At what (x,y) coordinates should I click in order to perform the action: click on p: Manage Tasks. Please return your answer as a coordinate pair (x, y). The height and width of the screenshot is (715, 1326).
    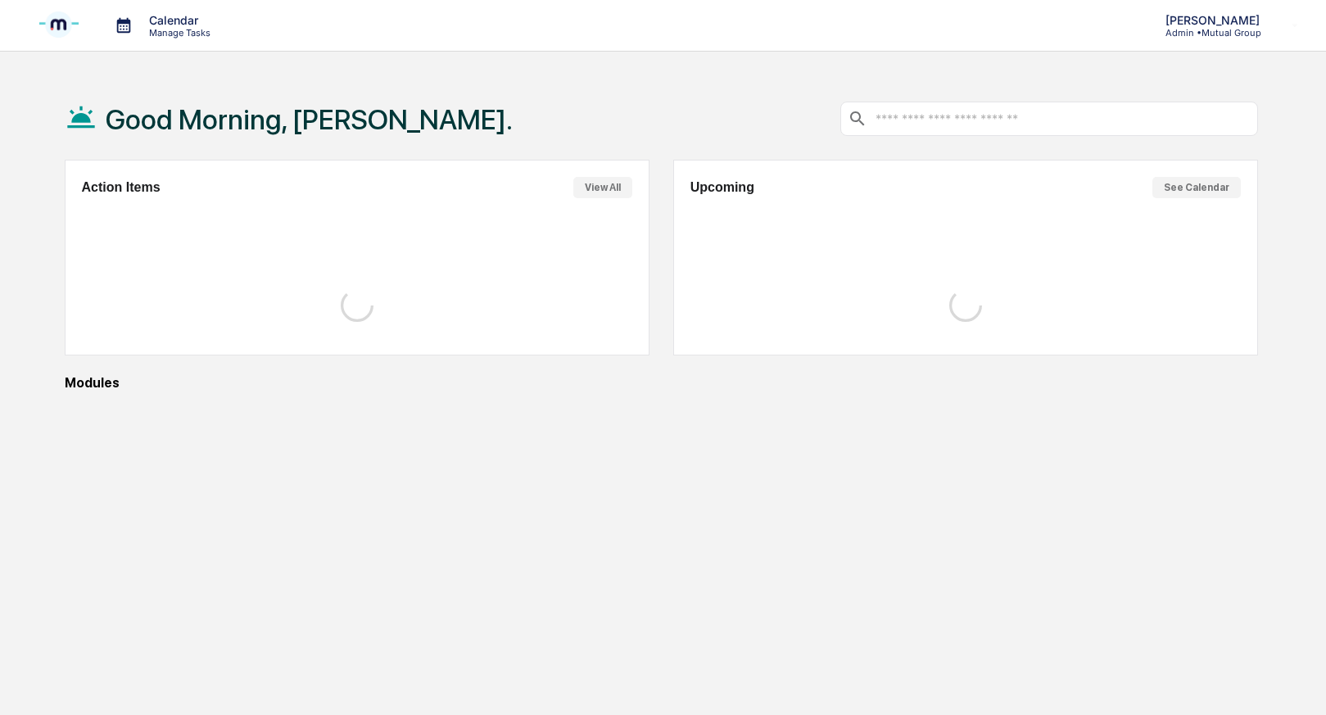
    Looking at the image, I should click on (177, 33).